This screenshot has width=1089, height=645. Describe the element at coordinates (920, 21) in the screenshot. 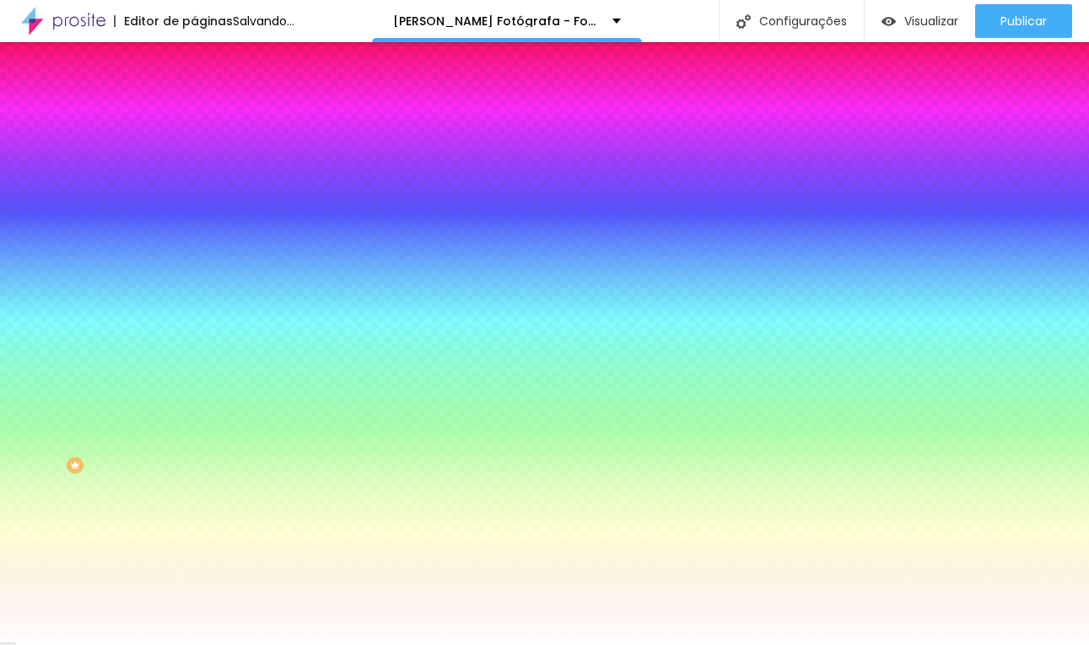

I see `button: Visualizar` at that location.